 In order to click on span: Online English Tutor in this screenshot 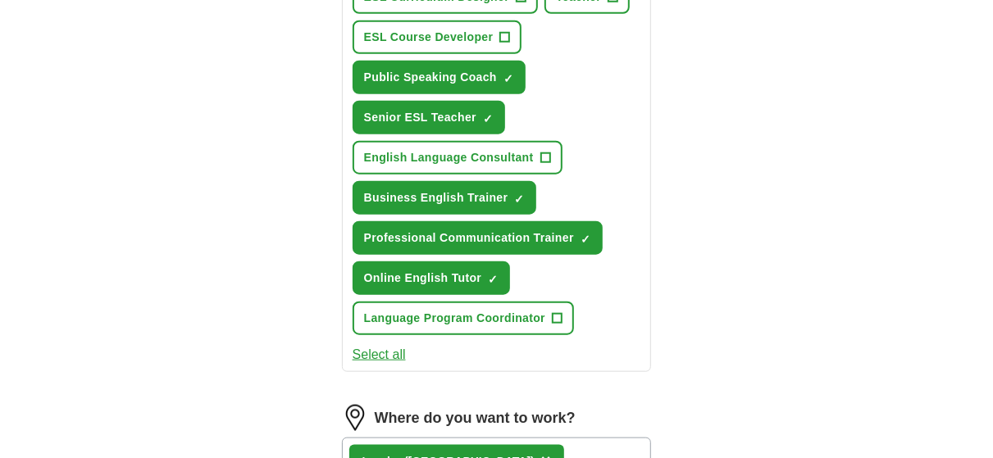, I will do `click(423, 278)`.